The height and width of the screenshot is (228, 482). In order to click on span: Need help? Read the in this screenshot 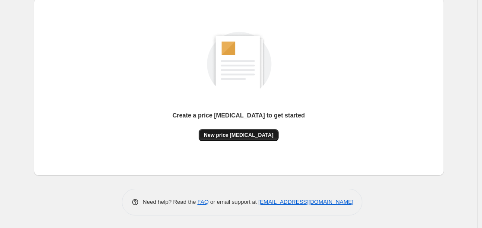, I will do `click(170, 202)`.